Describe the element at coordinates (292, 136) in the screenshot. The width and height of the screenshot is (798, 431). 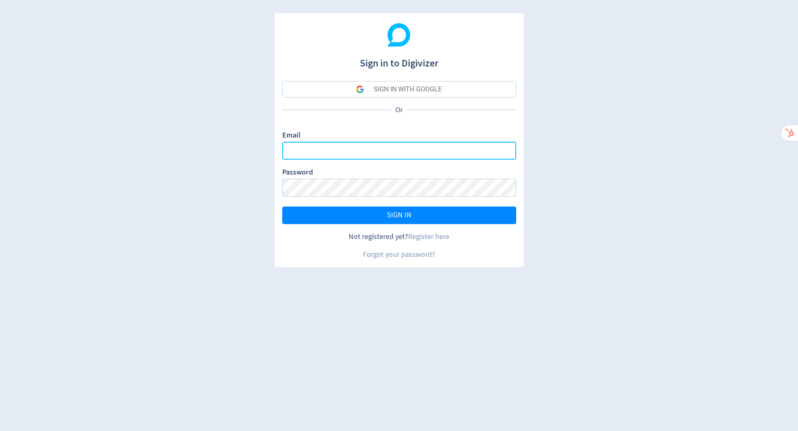
I see `label: Email` at that location.